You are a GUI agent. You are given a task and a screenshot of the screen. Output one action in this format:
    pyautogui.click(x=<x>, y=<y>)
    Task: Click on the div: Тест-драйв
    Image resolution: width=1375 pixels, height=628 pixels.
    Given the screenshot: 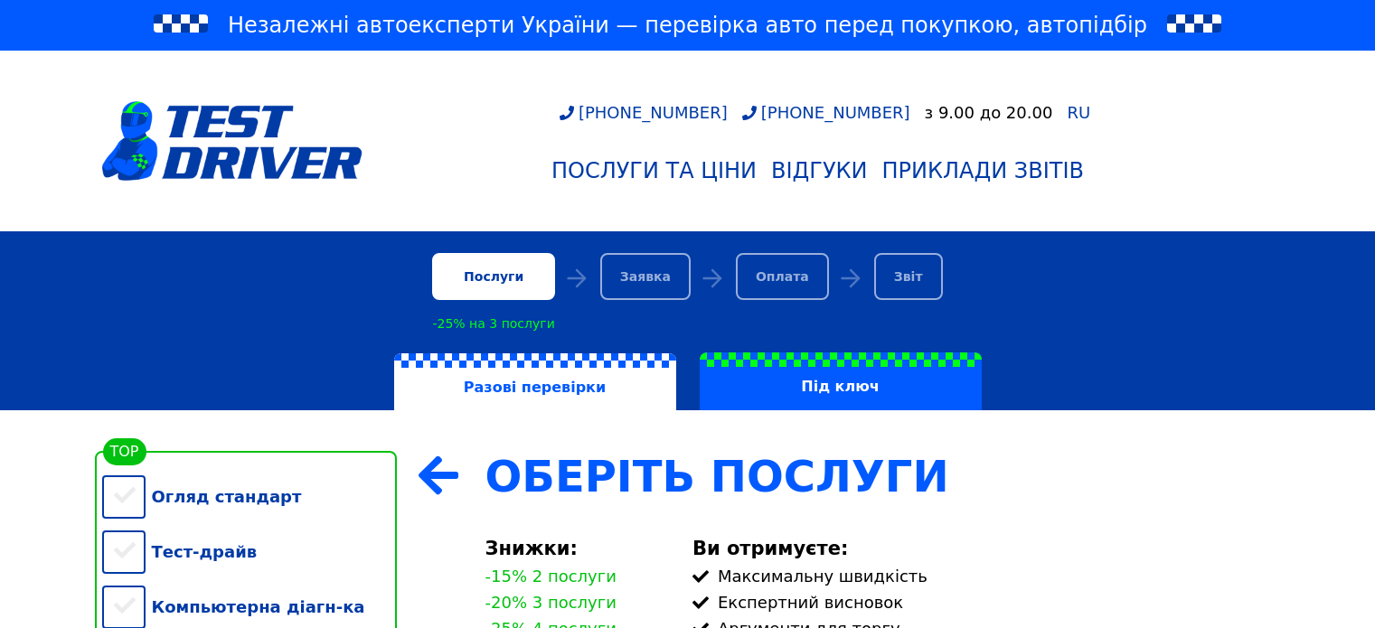 What is the action you would take?
    pyautogui.click(x=250, y=551)
    